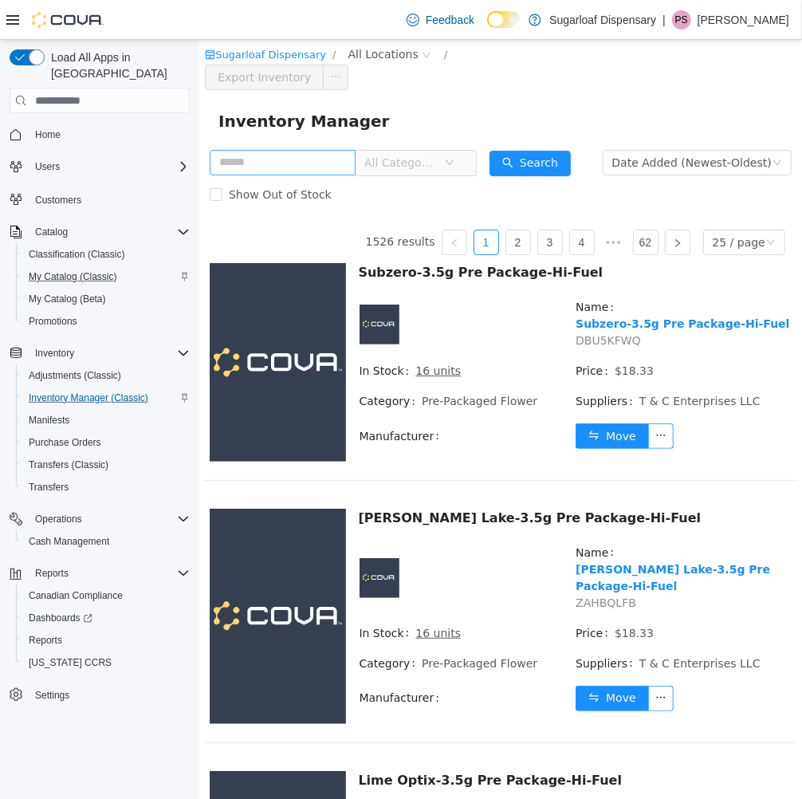 The height and width of the screenshot is (799, 802). What do you see at coordinates (440, 20) in the screenshot?
I see `a: Feedback` at bounding box center [440, 20].